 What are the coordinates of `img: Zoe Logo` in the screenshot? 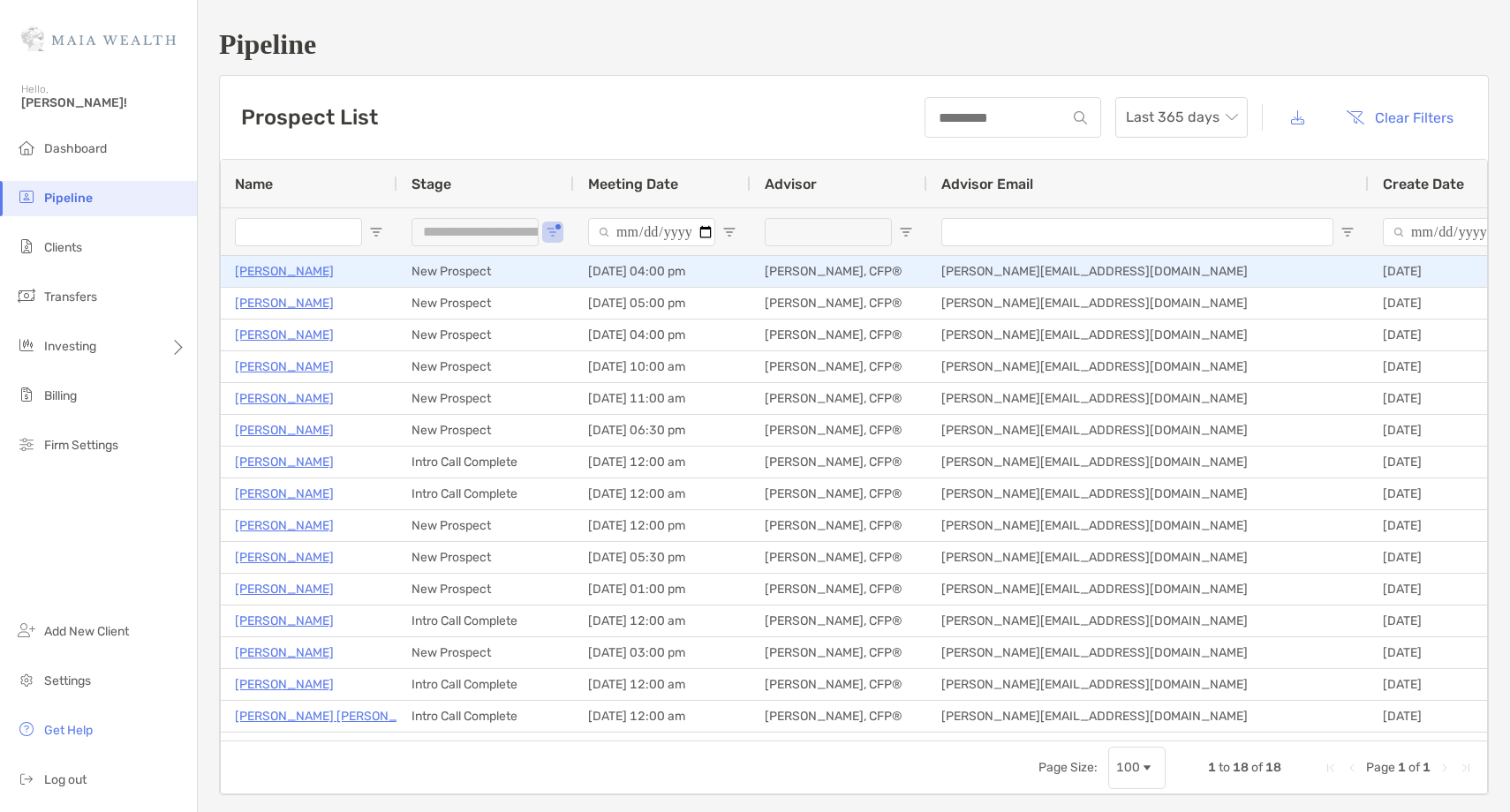 It's located at (98, 39).